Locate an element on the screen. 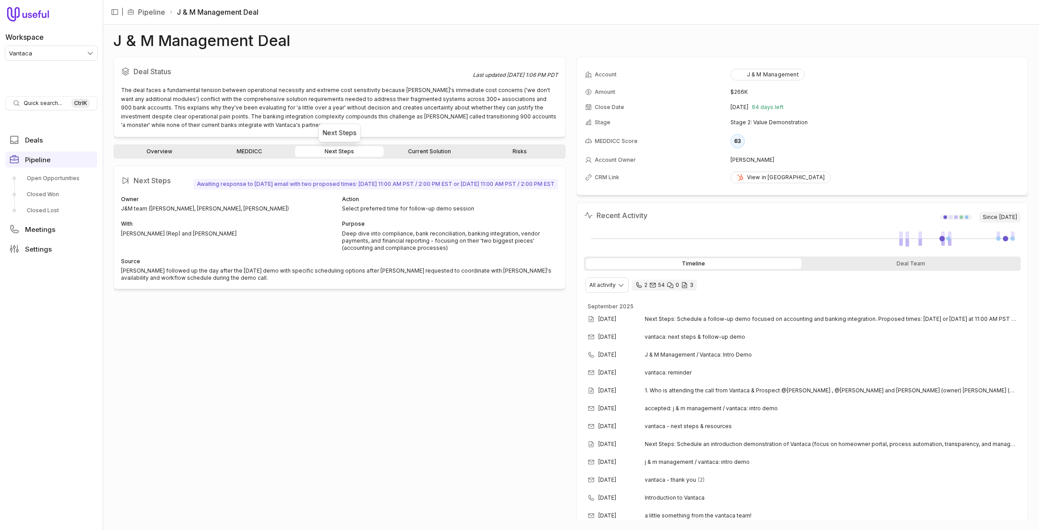 The height and width of the screenshot is (530, 1039). span: Pipeline is located at coordinates (38, 159).